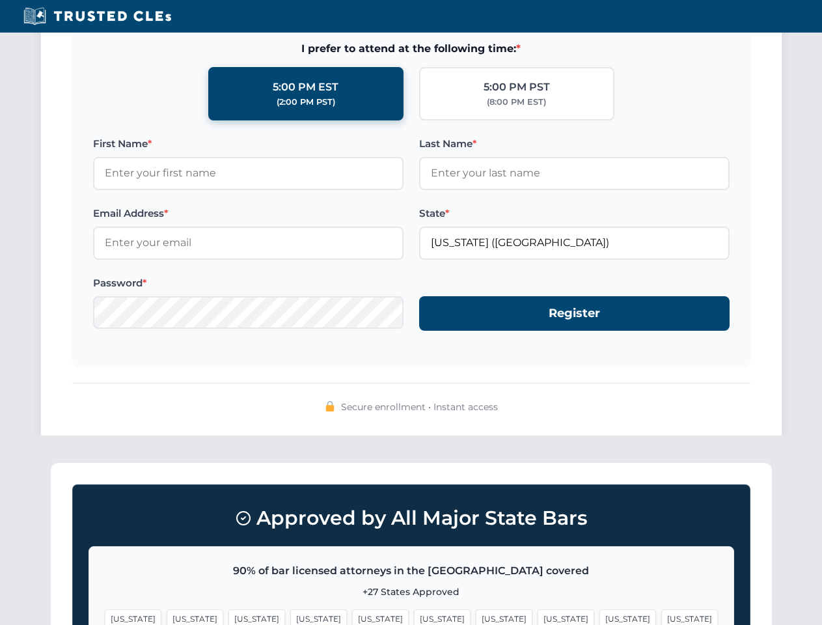 This screenshot has height=625, width=822. Describe the element at coordinates (97, 16) in the screenshot. I see `img: Trusted CLEs` at that location.